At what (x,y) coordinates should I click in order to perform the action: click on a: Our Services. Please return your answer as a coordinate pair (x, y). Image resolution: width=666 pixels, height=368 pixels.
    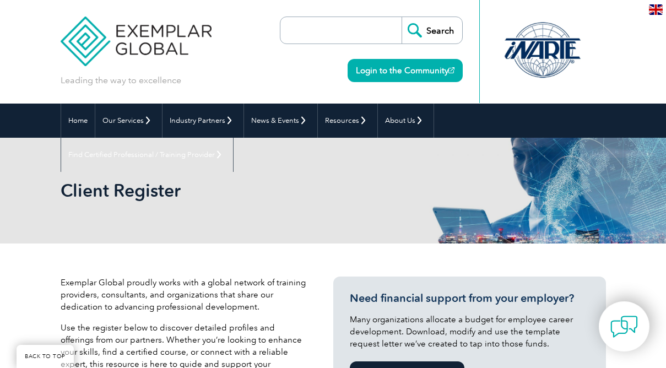
    Looking at the image, I should click on (128, 121).